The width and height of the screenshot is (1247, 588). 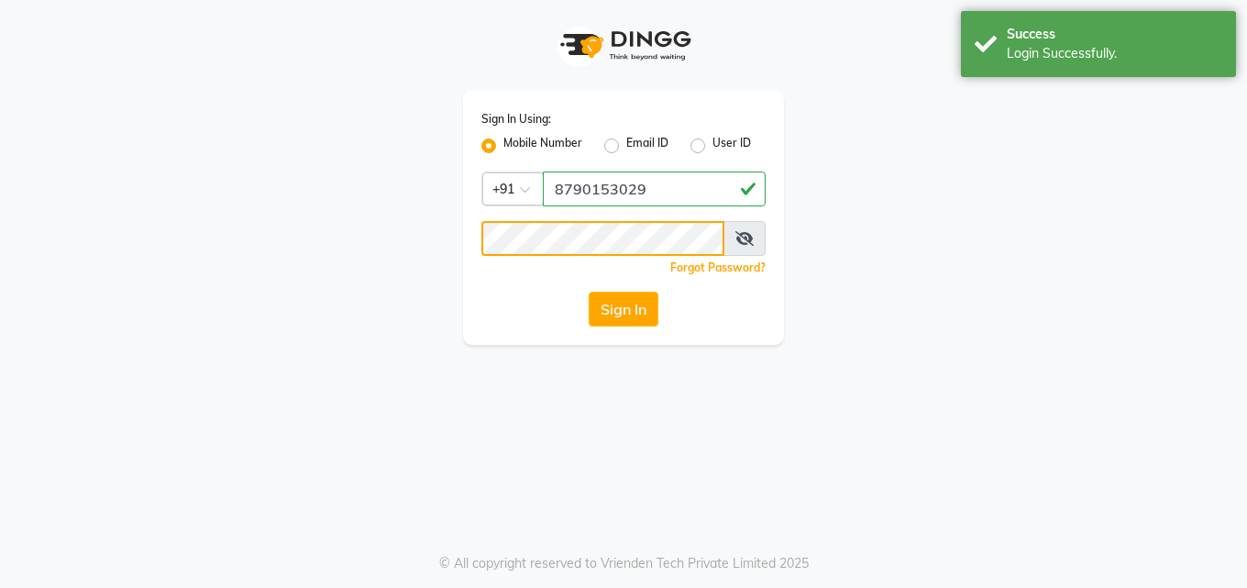 What do you see at coordinates (624, 309) in the screenshot?
I see `button: Sign In` at bounding box center [624, 309].